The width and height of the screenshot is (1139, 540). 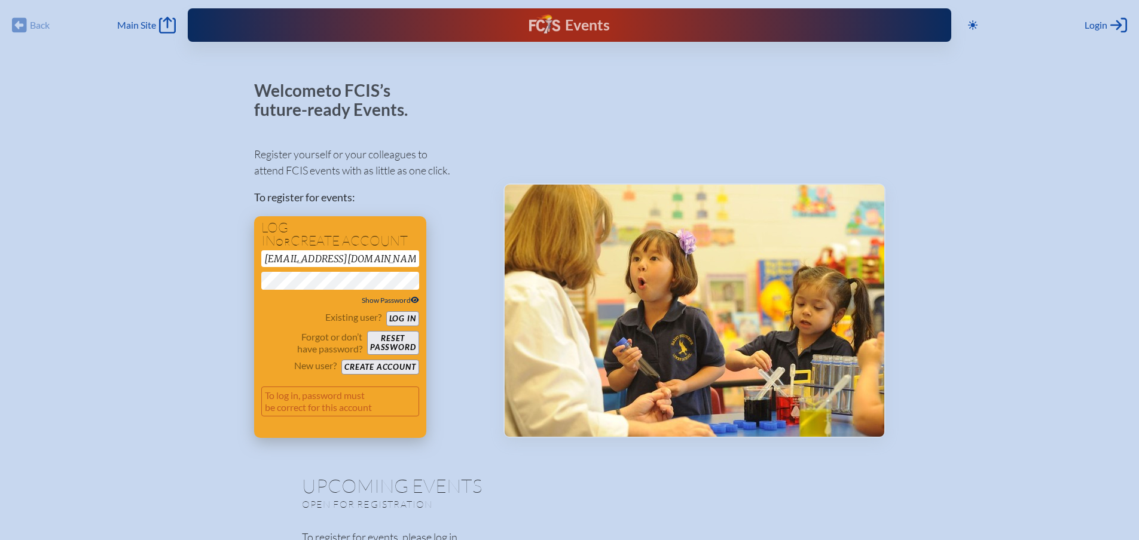 What do you see at coordinates (340, 402) in the screenshot?
I see `p: To log in, password must be correct for this account` at bounding box center [340, 402].